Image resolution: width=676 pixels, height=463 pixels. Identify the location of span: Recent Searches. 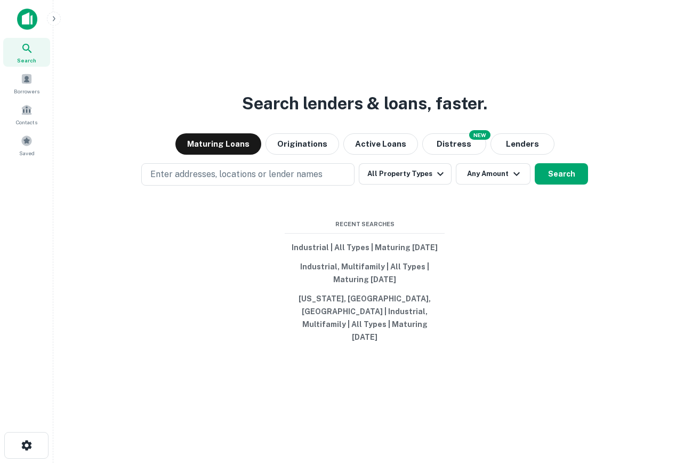
(365, 224).